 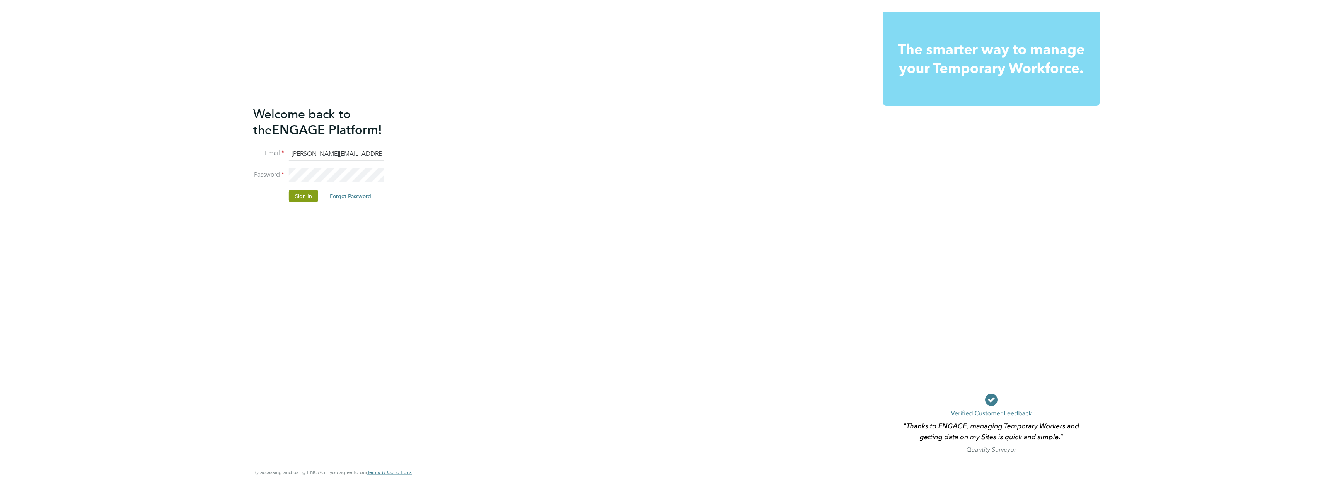 What do you see at coordinates (332, 472) in the screenshot?
I see `span: By accessing and using ENGAGE you agree to our` at bounding box center [332, 472].